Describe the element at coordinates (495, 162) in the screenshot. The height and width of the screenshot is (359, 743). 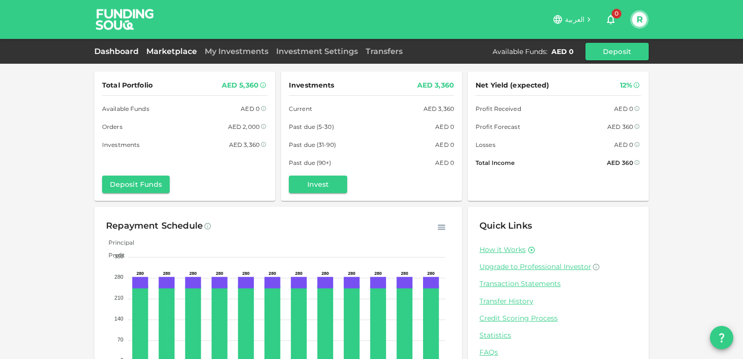
I see `span: Total Income` at that location.